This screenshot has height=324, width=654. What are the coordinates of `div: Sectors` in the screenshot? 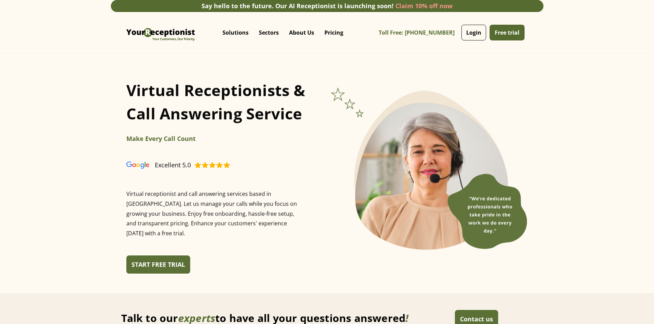 It's located at (269, 33).